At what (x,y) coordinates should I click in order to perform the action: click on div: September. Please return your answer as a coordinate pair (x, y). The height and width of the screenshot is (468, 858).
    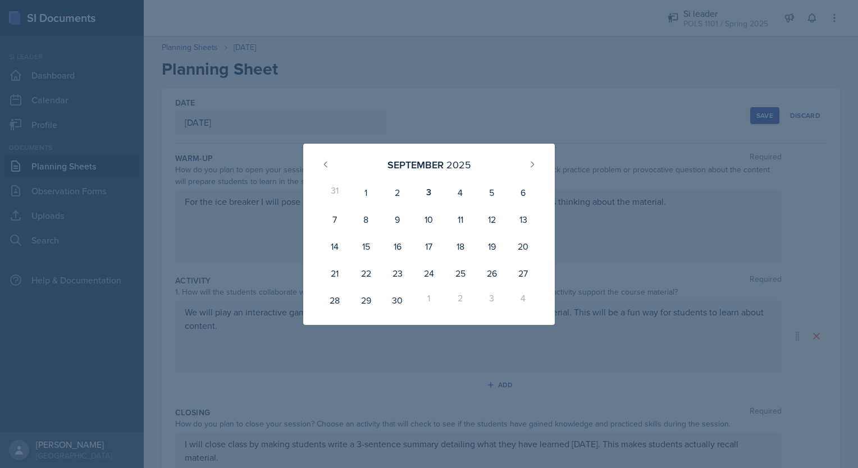
    Looking at the image, I should click on (415, 164).